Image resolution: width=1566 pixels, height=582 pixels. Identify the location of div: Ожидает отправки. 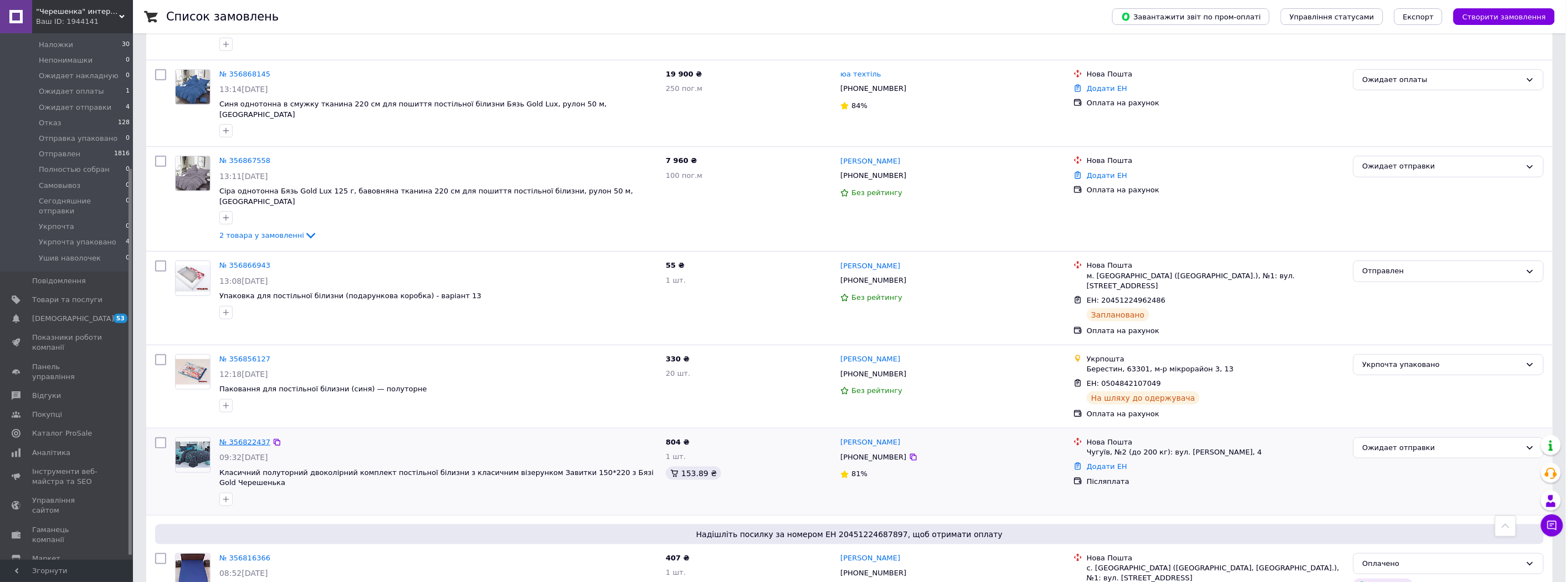
(1442, 448).